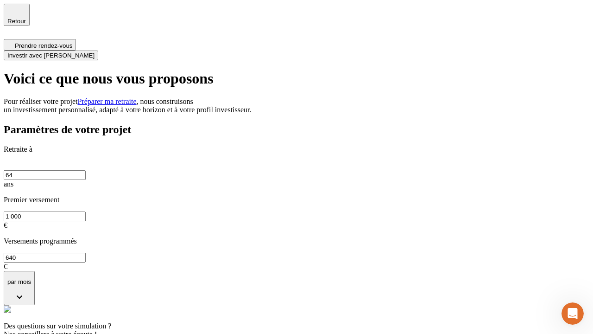 The width and height of the screenshot is (593, 334). I want to click on button: Prendre rendez-vous, so click(40, 44).